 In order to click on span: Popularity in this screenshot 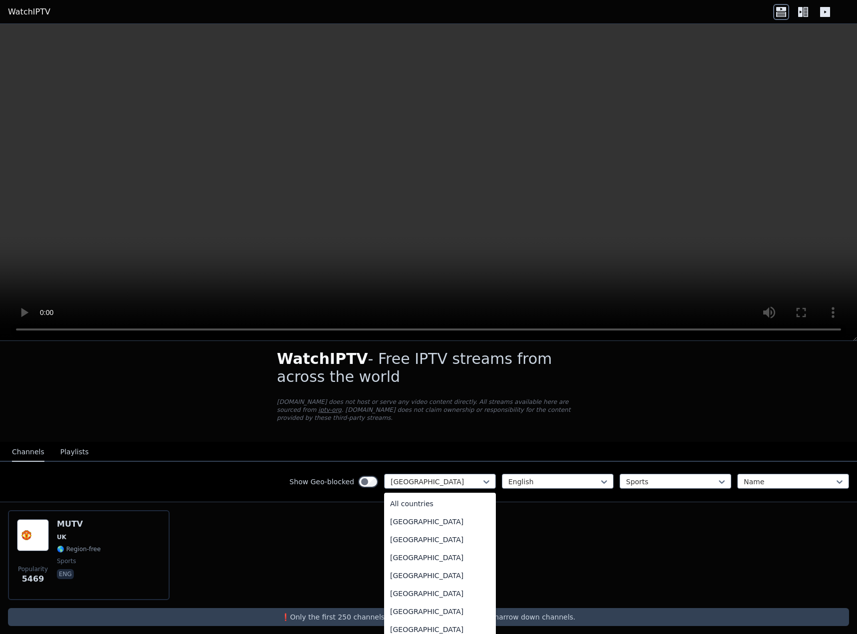, I will do `click(33, 569)`.